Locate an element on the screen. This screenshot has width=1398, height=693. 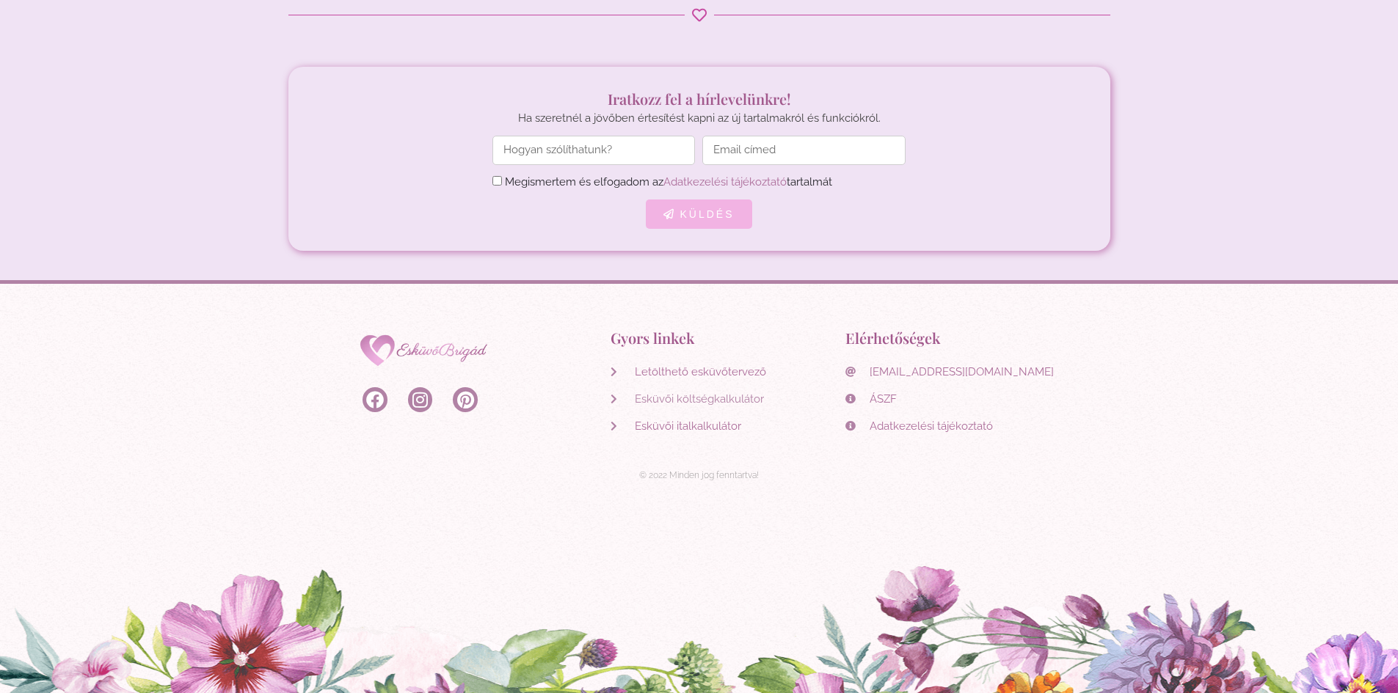
h4: Elérhetőségek is located at coordinates (977, 337).